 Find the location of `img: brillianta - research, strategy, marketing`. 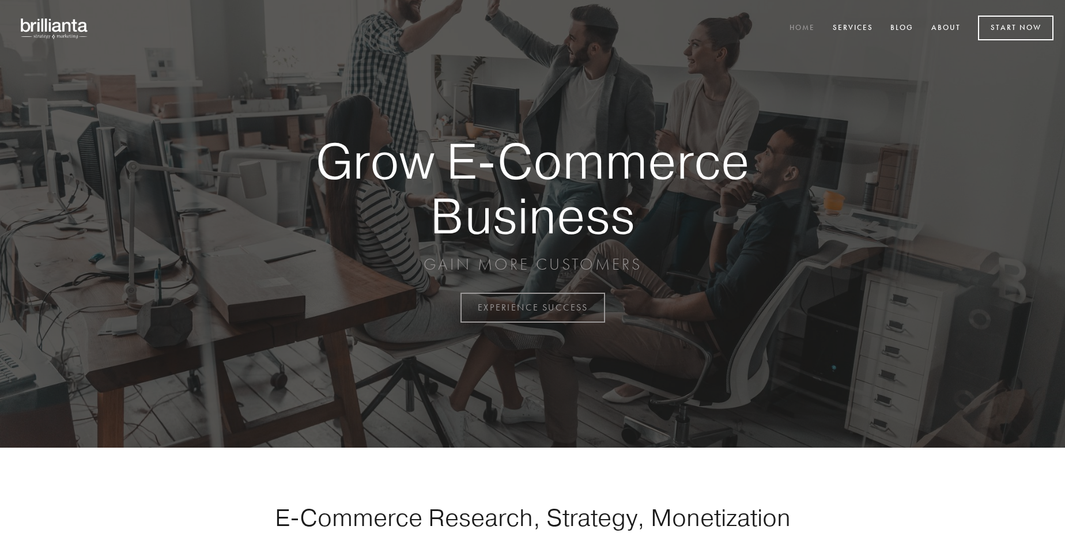

img: brillianta - research, strategy, marketing is located at coordinates (55, 28).